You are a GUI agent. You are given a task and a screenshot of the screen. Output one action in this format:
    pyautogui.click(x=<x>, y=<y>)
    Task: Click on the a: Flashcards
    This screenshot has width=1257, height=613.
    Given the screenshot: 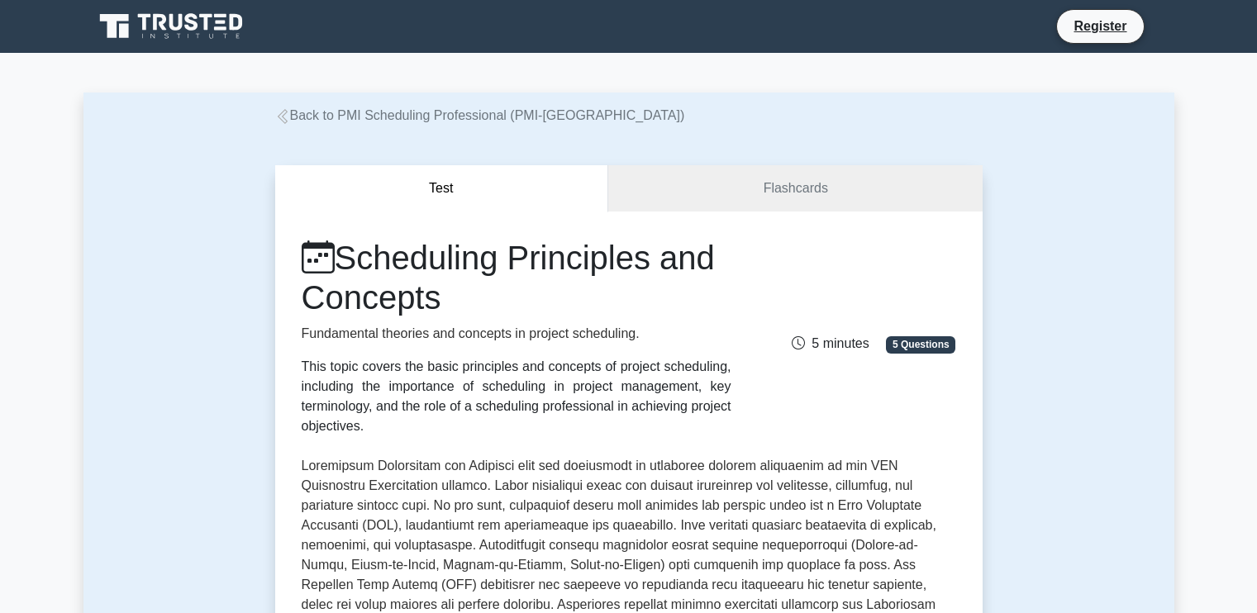 What is the action you would take?
    pyautogui.click(x=795, y=188)
    